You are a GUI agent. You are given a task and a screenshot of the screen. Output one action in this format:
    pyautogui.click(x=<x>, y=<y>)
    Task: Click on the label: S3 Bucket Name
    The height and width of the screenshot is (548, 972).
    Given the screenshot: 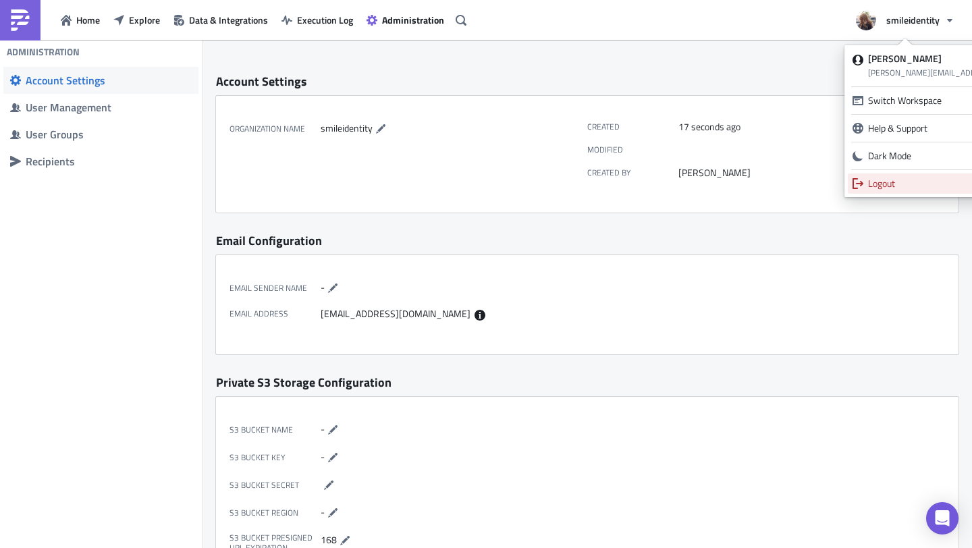 What is the action you would take?
    pyautogui.click(x=275, y=430)
    